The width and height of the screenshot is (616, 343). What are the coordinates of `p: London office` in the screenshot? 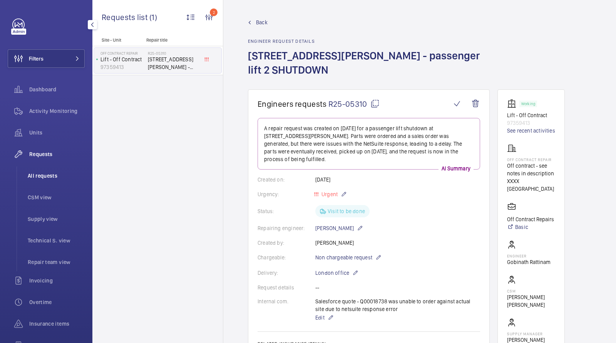 It's located at (337, 273).